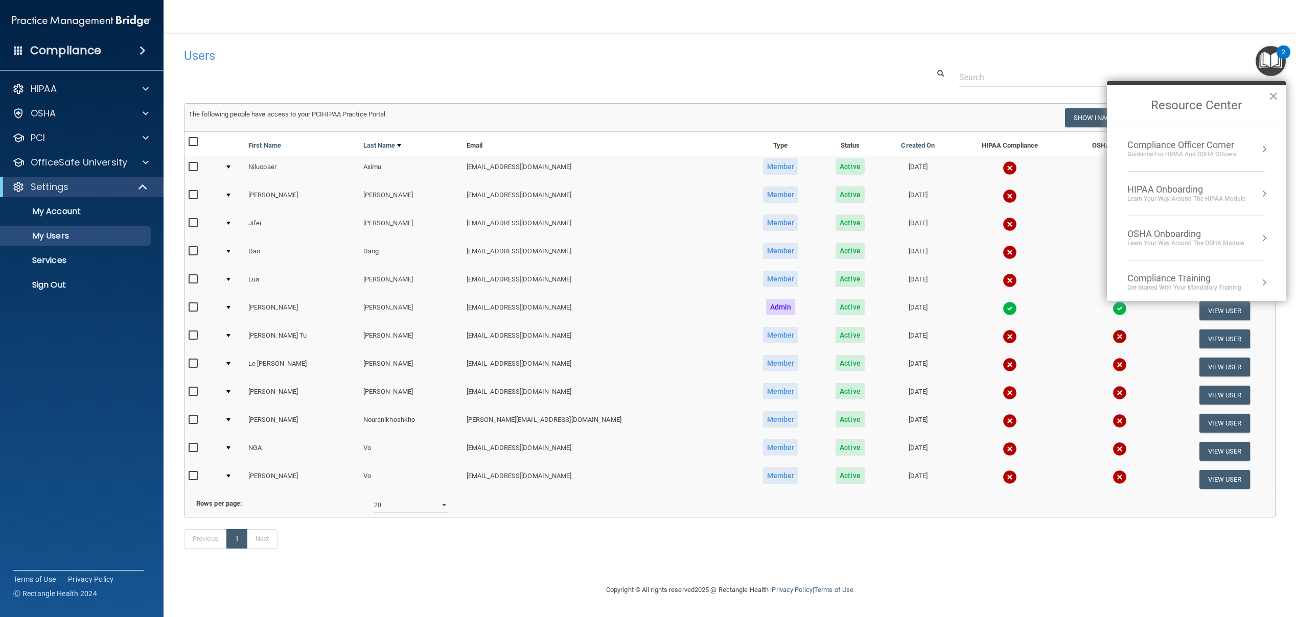  What do you see at coordinates (602, 144) in the screenshot?
I see `th: Email` at bounding box center [602, 144].